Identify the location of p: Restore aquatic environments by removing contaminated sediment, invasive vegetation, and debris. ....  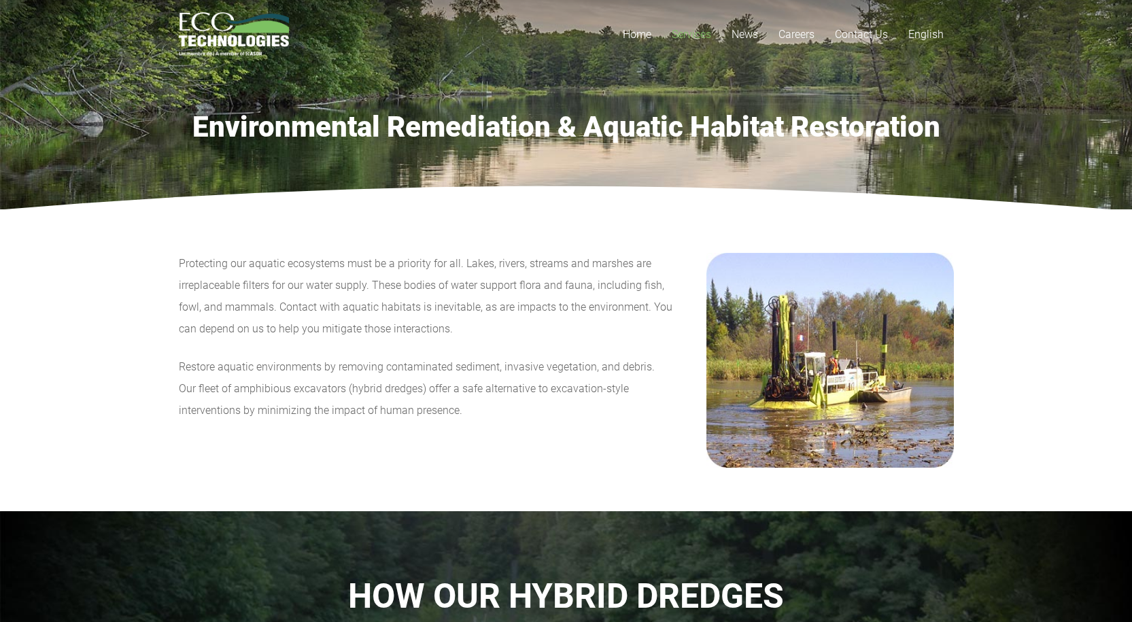
(426, 389).